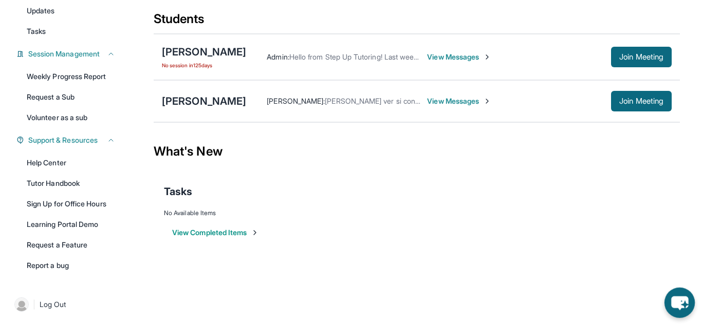 This screenshot has width=702, height=325. Describe the element at coordinates (71, 245) in the screenshot. I see `a: Request a Feature` at that location.